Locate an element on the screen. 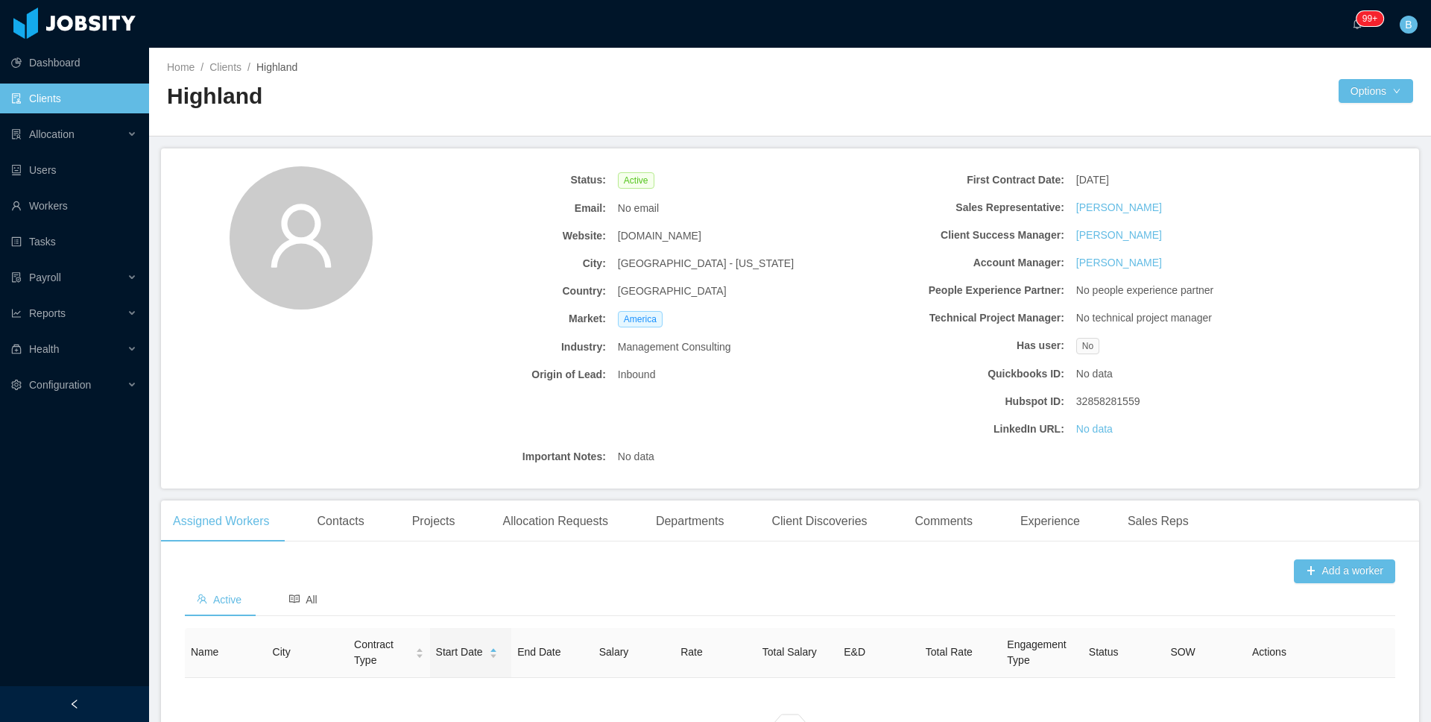 This screenshot has width=1431, height=722. b: Technical Project Manager: is located at coordinates (956, 318).